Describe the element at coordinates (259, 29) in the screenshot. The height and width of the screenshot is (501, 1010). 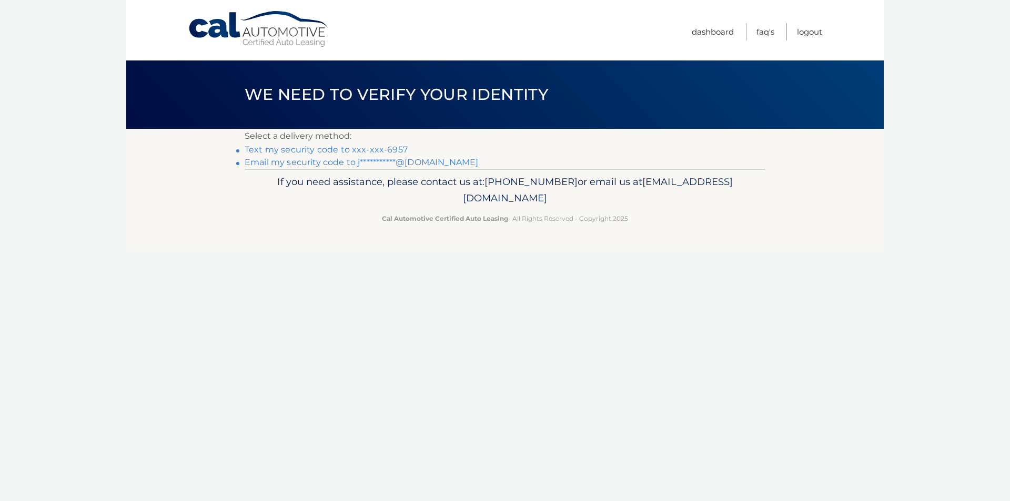
I see `a: Cal Automotive` at that location.